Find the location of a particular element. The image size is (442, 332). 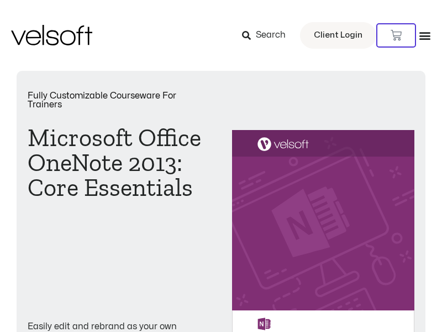

span: Client Login is located at coordinates (338, 35).